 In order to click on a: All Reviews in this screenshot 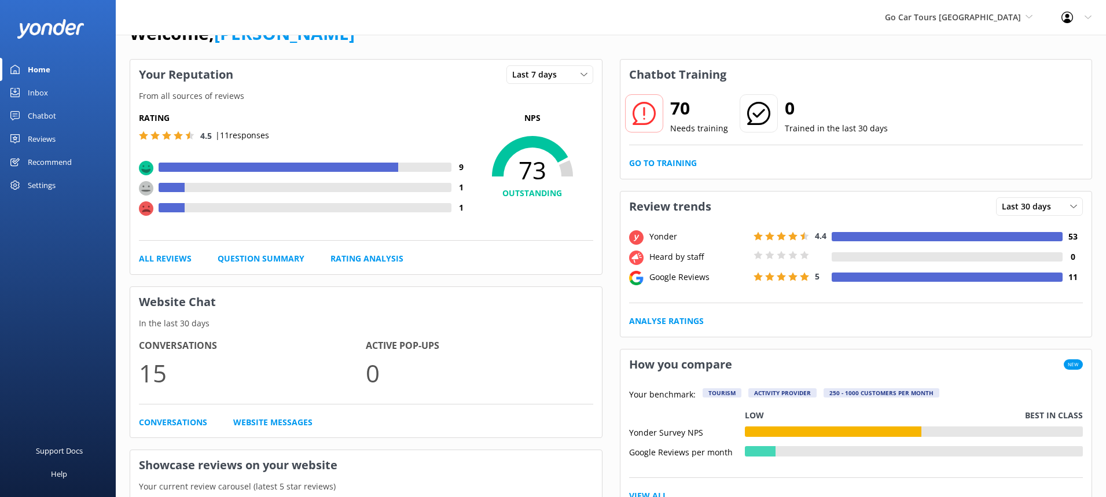, I will do `click(165, 259)`.